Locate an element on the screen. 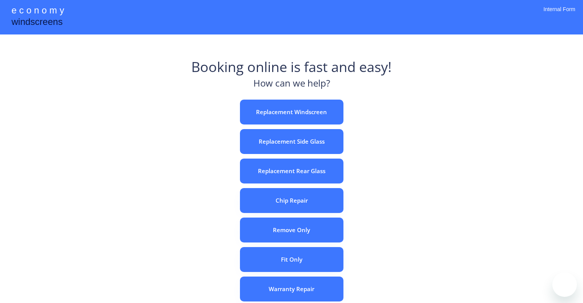 The image size is (583, 303). div: windscreens is located at coordinates (37, 23).